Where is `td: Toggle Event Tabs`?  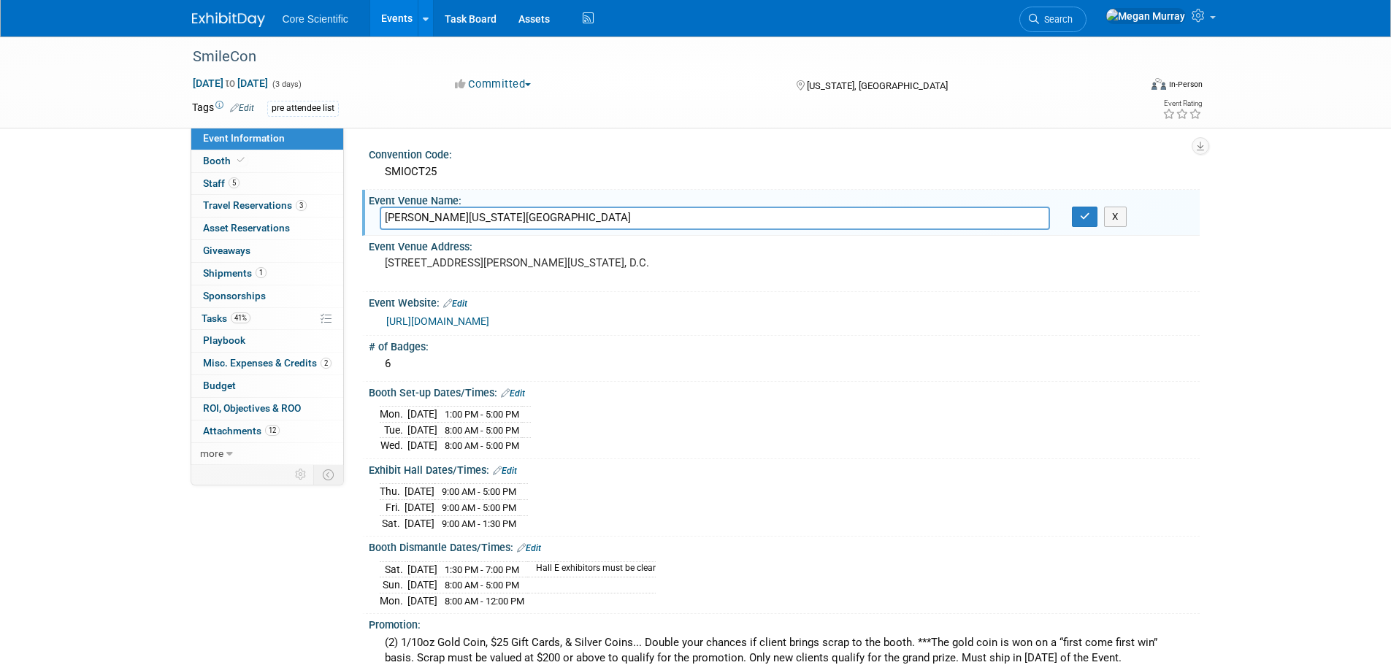 td: Toggle Event Tabs is located at coordinates (328, 475).